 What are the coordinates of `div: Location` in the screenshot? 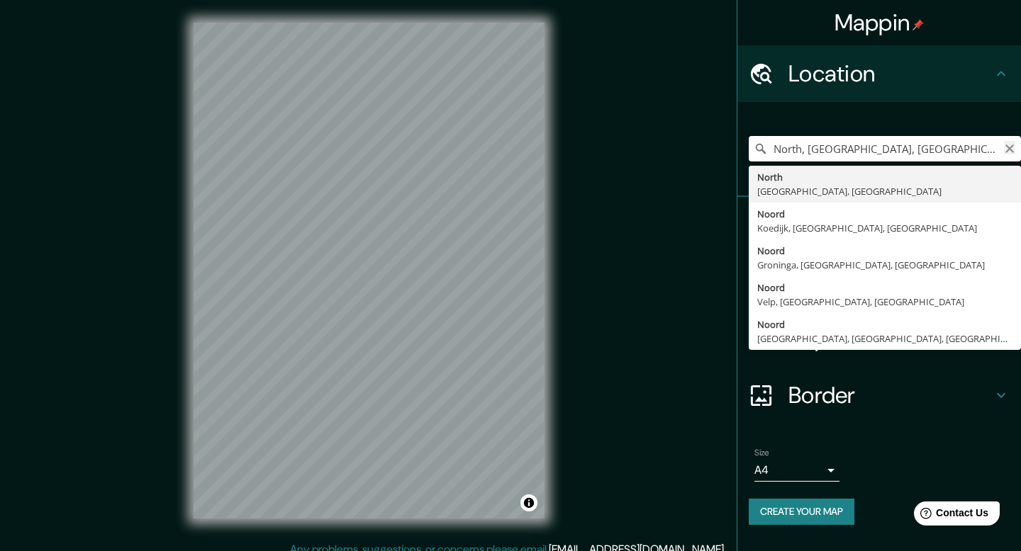 It's located at (879, 74).